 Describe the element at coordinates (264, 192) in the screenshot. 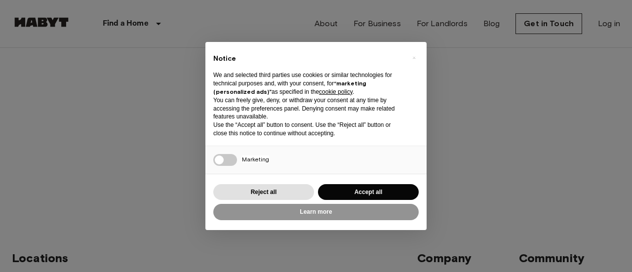

I see `button: Reject all` at that location.